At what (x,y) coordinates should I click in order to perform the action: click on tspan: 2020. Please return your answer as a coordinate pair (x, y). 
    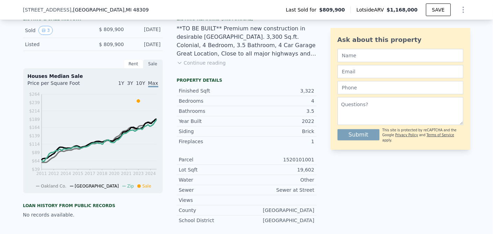
    Looking at the image, I should click on (114, 174).